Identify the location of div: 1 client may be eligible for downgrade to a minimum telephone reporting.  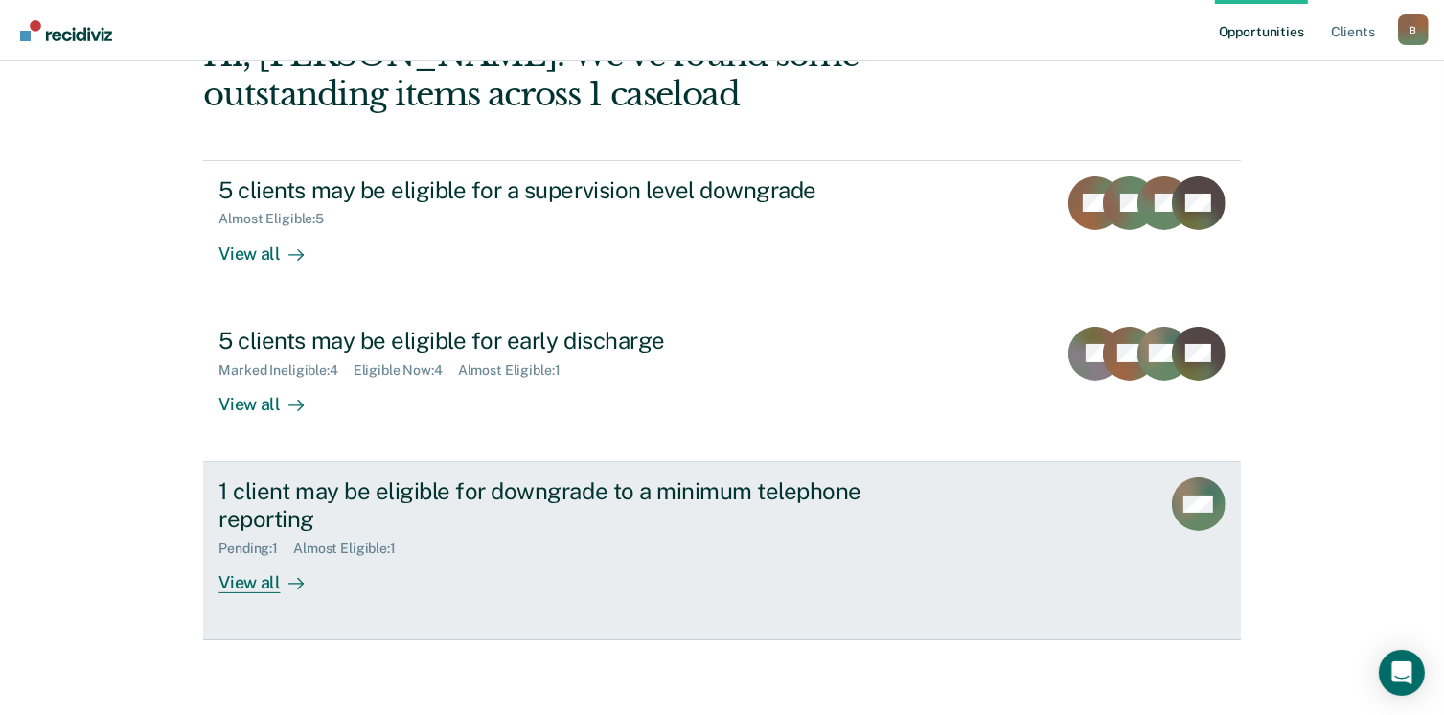
(555, 505).